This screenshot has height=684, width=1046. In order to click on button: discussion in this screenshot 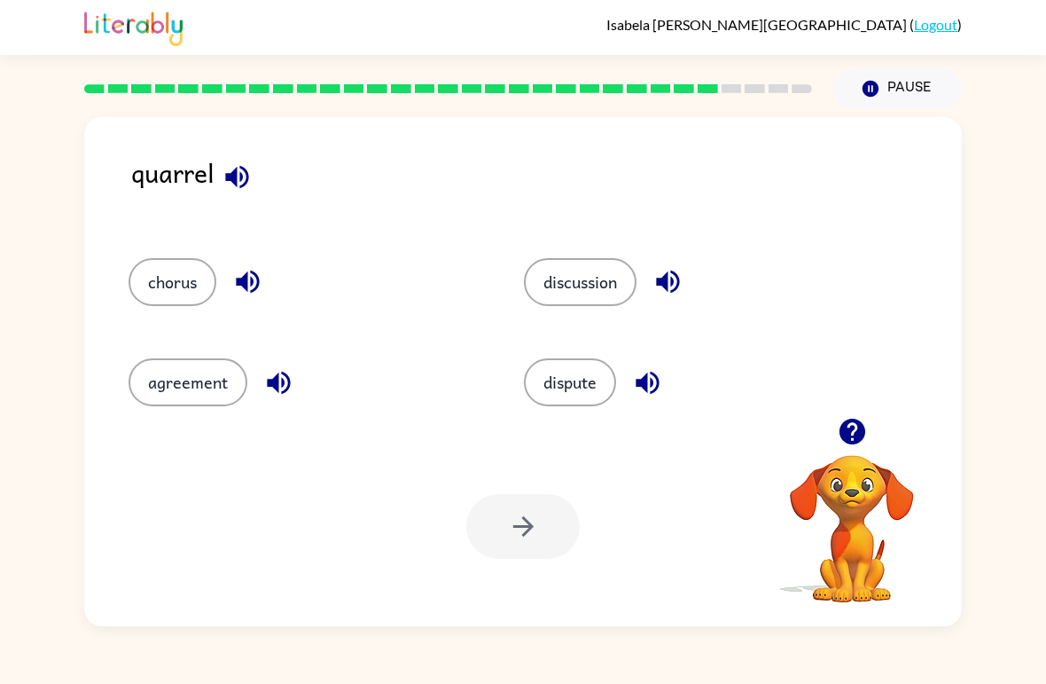, I will do `click(580, 282)`.